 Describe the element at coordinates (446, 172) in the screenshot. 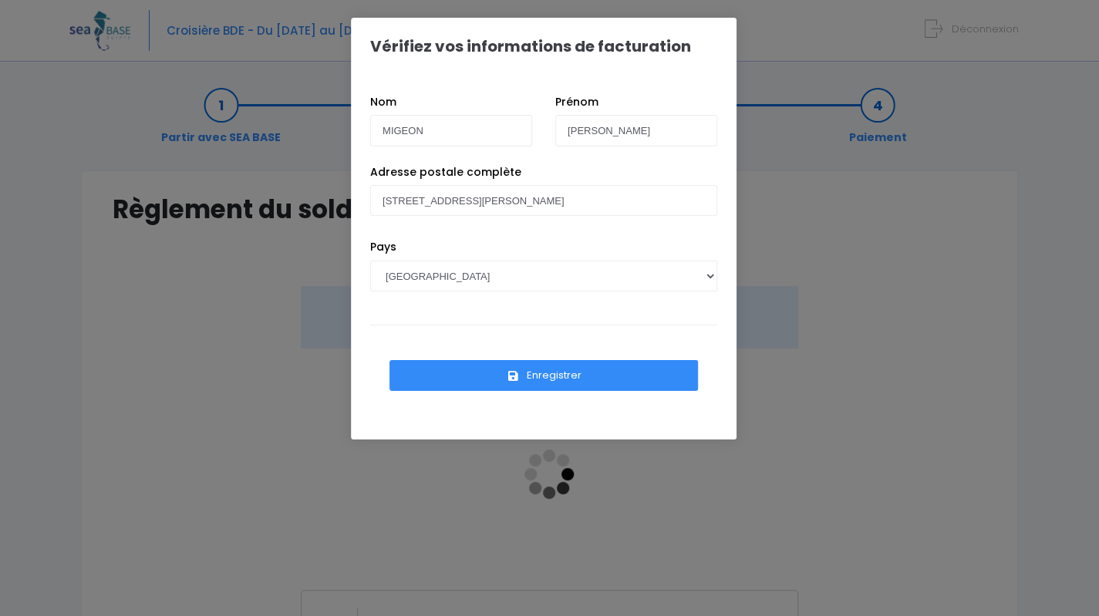

I see `label: Adresse postale complète` at that location.